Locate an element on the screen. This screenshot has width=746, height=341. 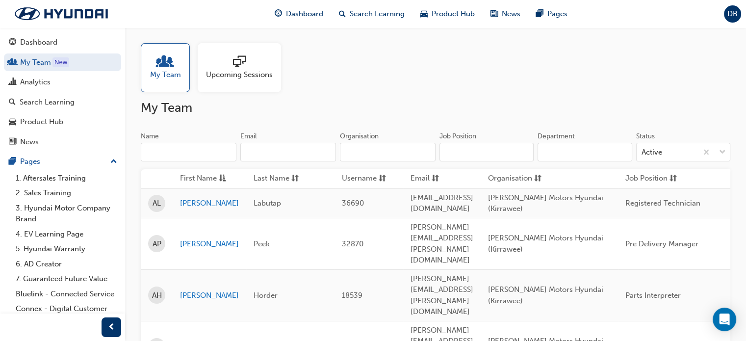
span: Organisation is located at coordinates (510, 179).